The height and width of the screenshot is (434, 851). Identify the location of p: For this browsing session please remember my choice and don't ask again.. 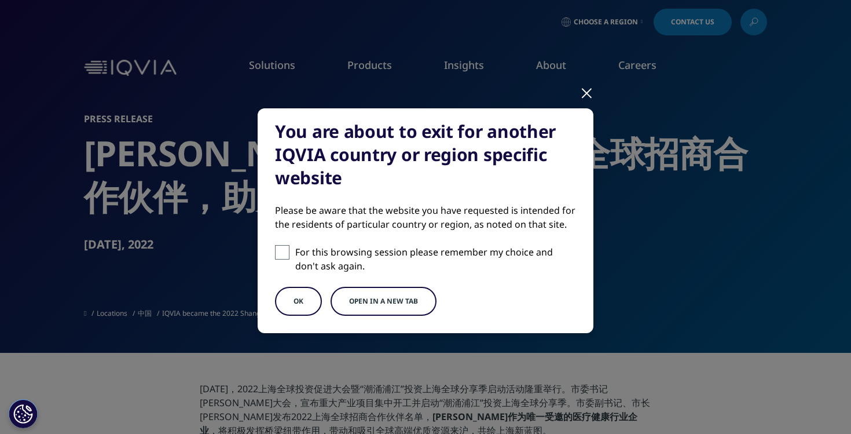
(436, 259).